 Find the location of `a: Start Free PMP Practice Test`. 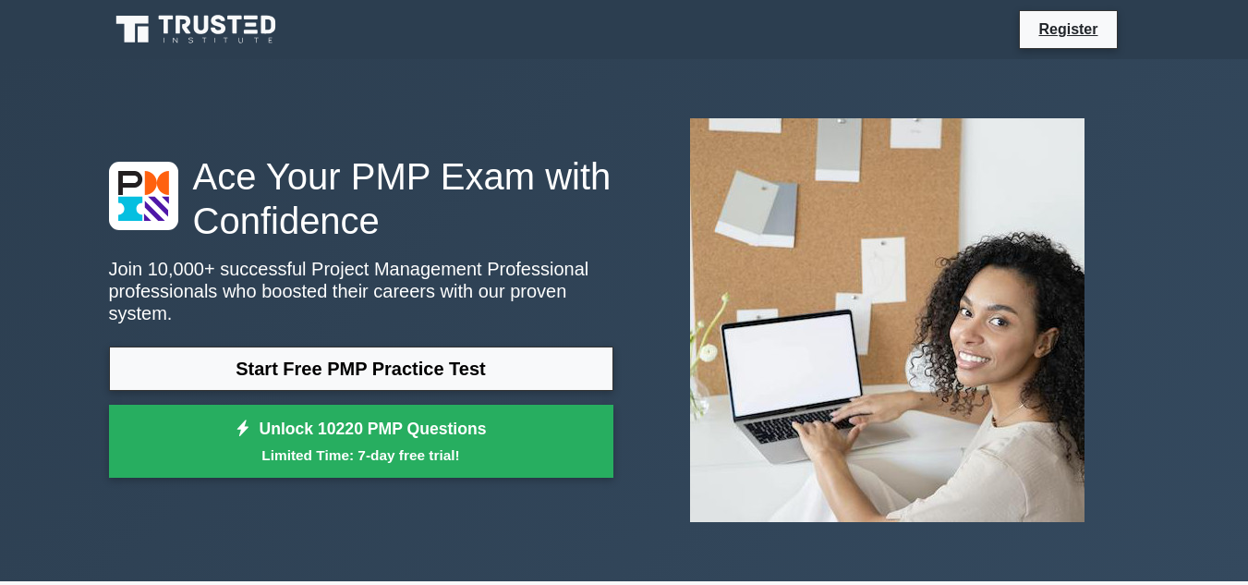

a: Start Free PMP Practice Test is located at coordinates (361, 368).